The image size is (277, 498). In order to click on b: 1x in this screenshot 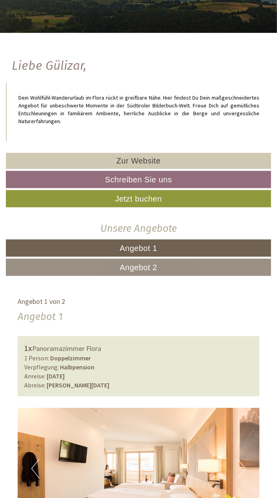, I will do `click(28, 348)`.